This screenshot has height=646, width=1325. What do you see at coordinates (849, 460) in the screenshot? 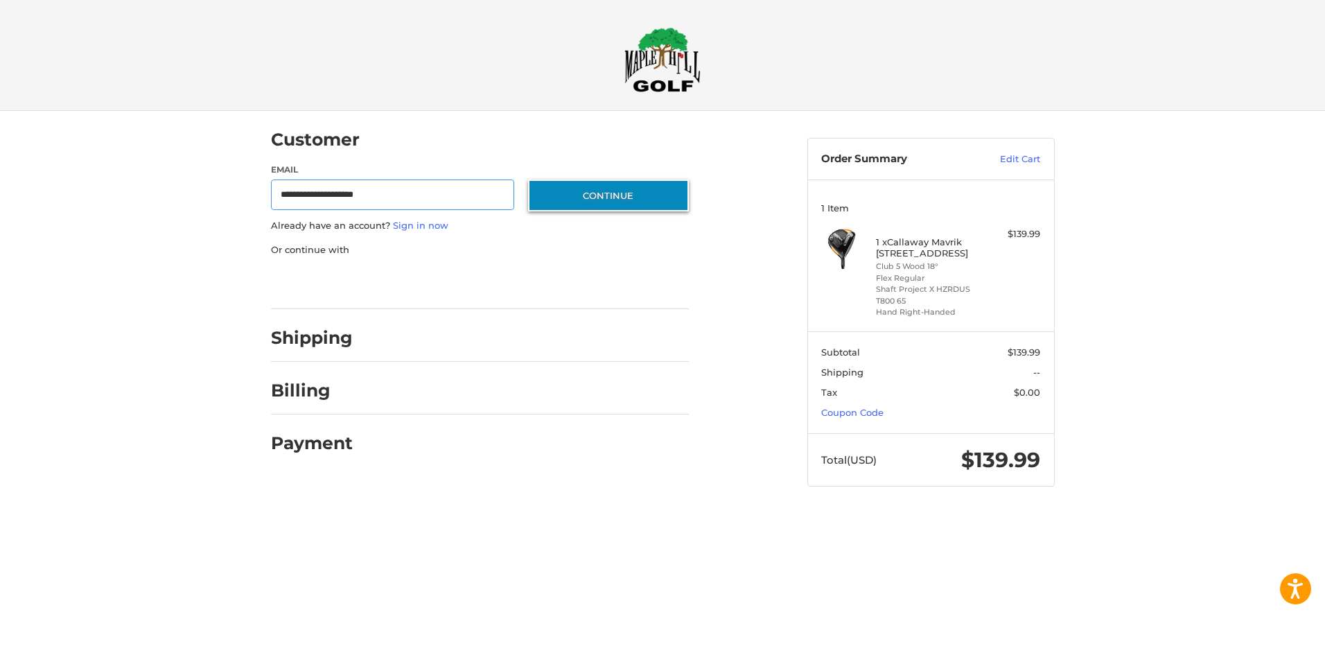
I see `span: Total (USD)` at bounding box center [849, 460].